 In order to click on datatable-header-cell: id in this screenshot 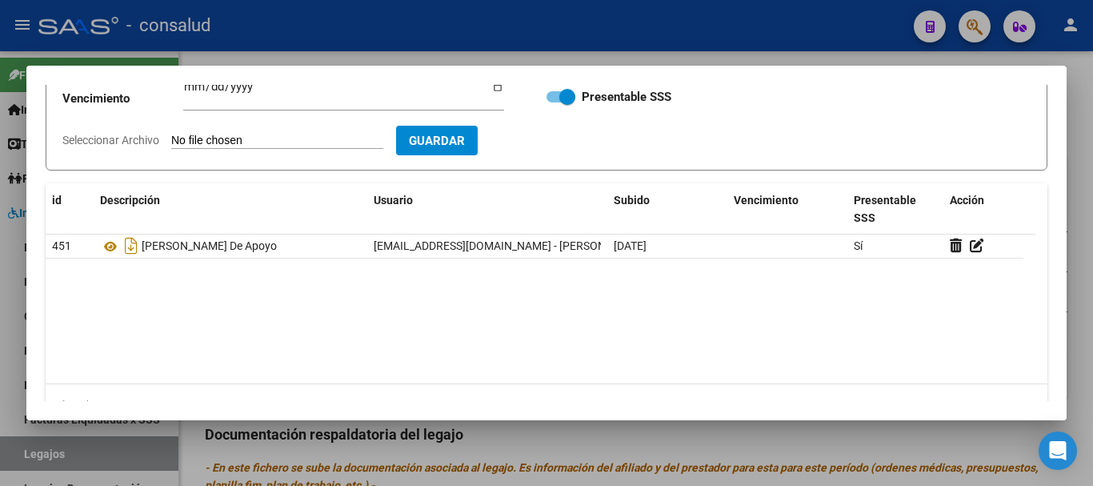, I will do `click(70, 210)`.